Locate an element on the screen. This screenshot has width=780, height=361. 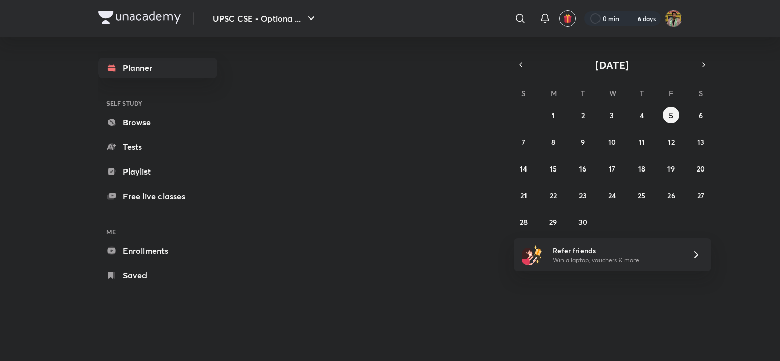
a: Free live classes is located at coordinates (158, 196).